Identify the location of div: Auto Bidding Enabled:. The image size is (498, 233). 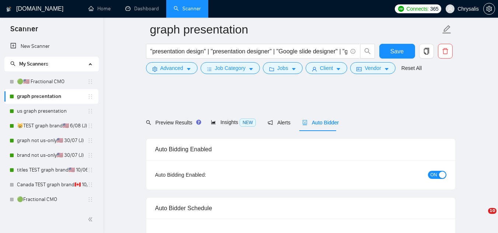
(204, 175).